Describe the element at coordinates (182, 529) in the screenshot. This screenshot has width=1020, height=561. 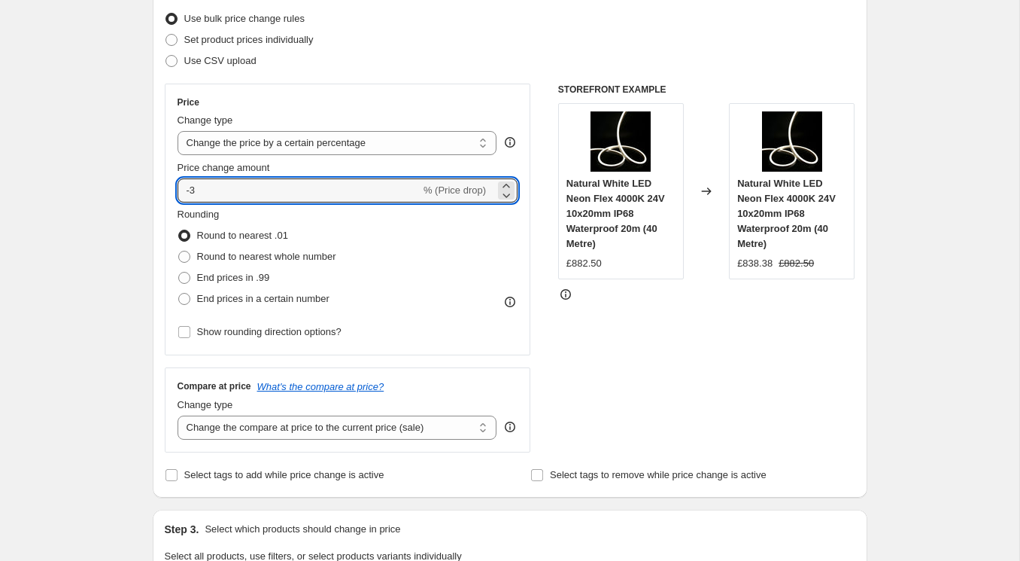
I see `h2: Step 3.` at that location.